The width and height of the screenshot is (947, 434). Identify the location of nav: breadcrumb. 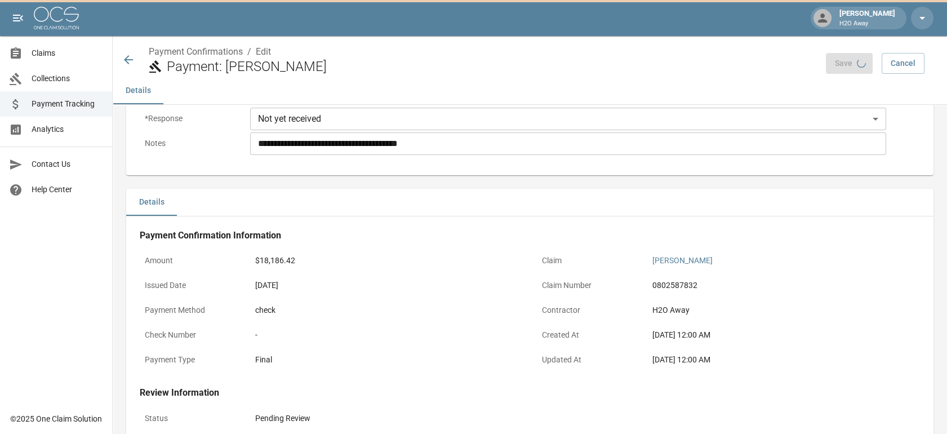
(483, 52).